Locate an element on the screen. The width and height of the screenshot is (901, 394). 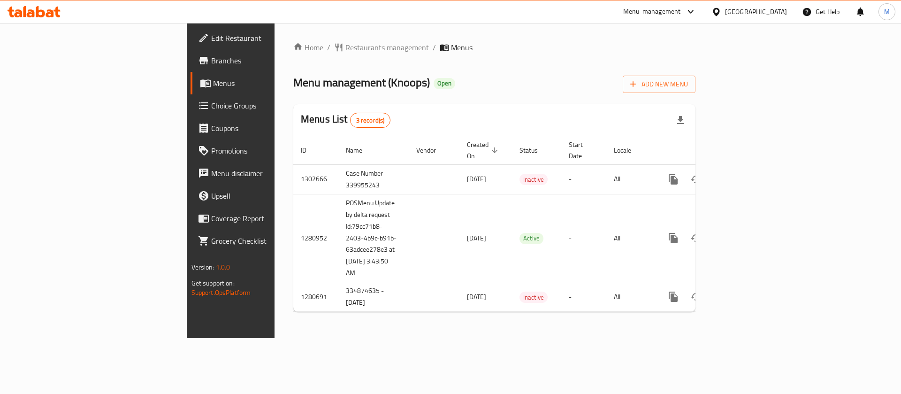
span: Open is located at coordinates (444, 83).